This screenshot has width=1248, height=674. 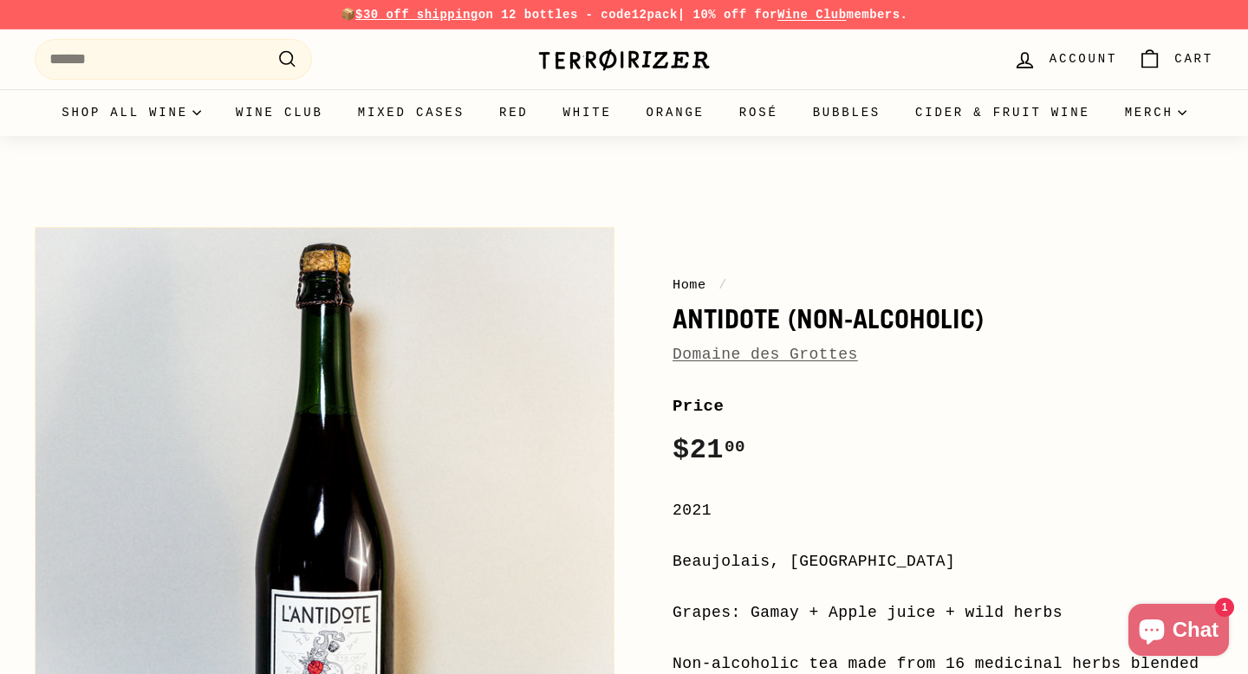 What do you see at coordinates (675, 113) in the screenshot?
I see `a: Orange` at bounding box center [675, 113].